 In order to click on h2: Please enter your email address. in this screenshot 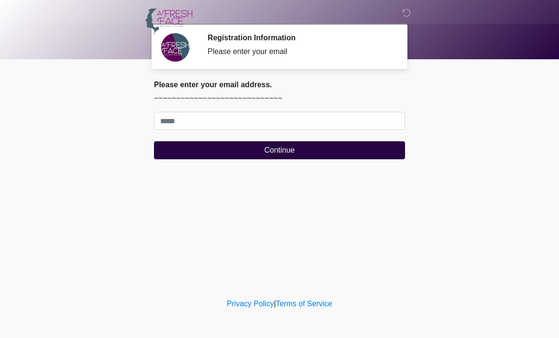, I will do `click(279, 84)`.